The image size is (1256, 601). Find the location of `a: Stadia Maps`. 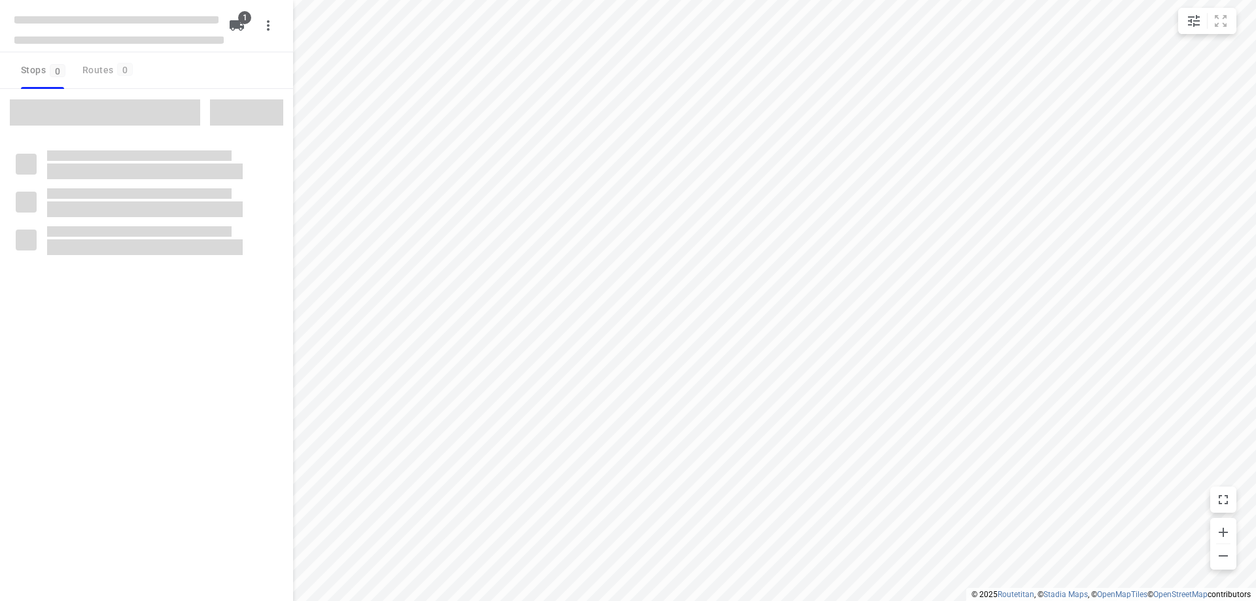

a: Stadia Maps is located at coordinates (1066, 595).